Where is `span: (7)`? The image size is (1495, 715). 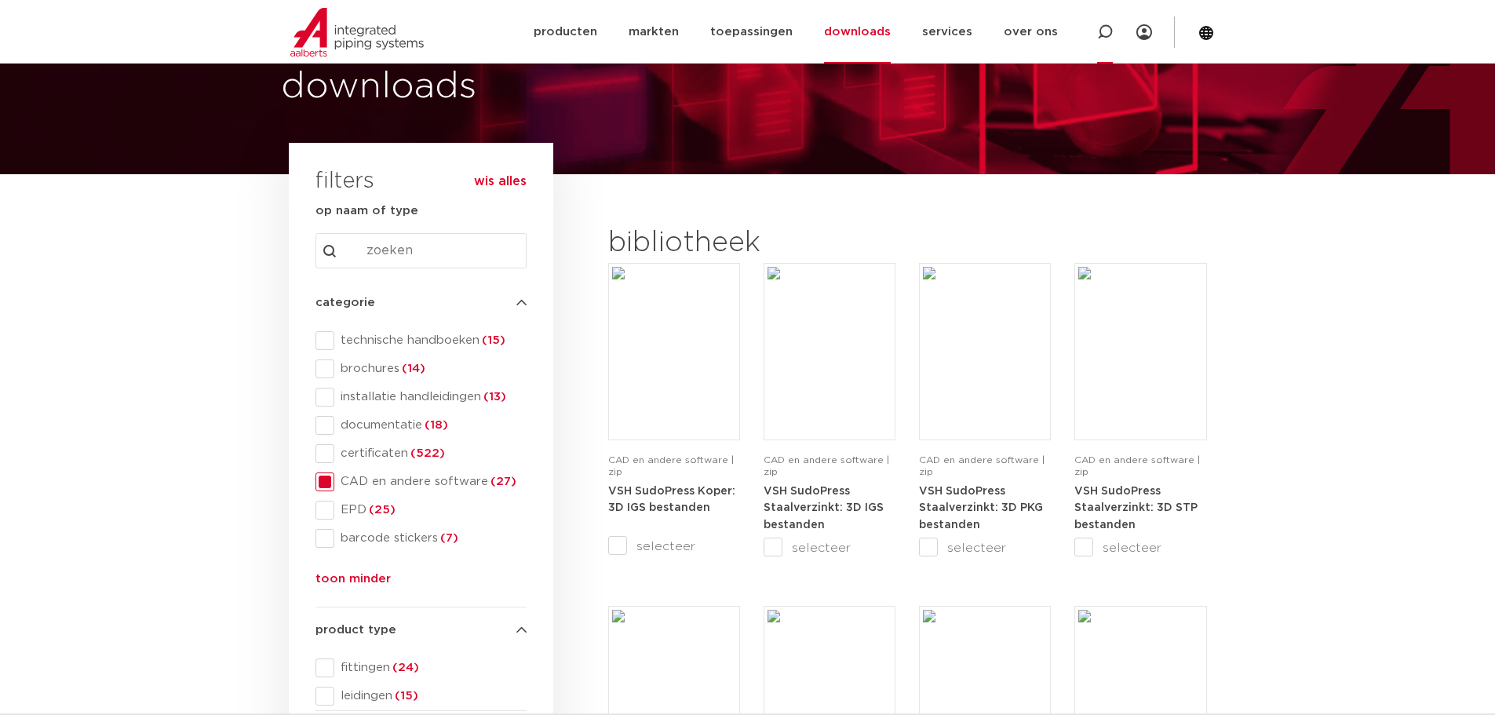
span: (7) is located at coordinates (448, 538).